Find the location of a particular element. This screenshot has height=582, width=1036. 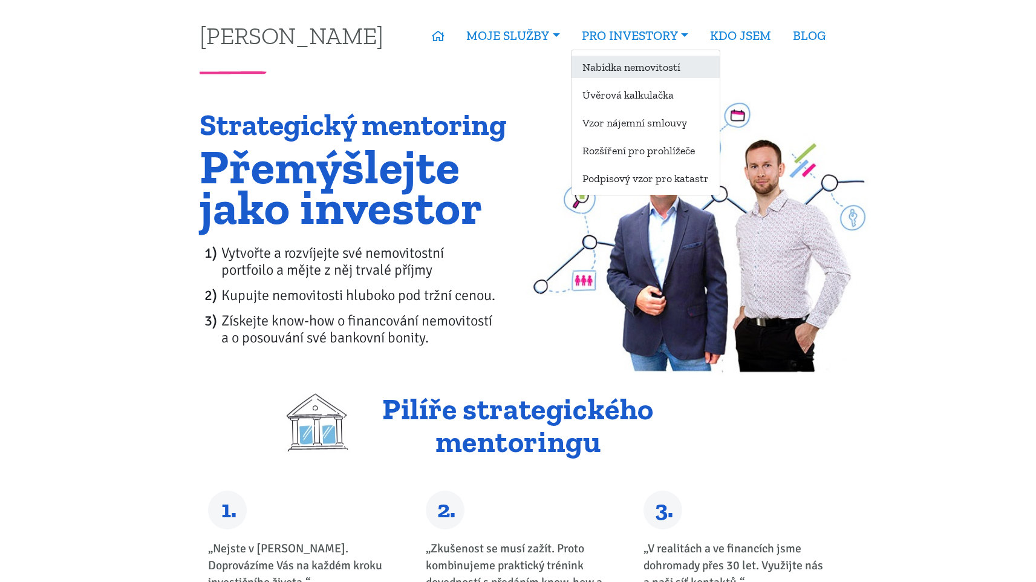

a: Vzor nájemní smlouvy is located at coordinates (645, 122).